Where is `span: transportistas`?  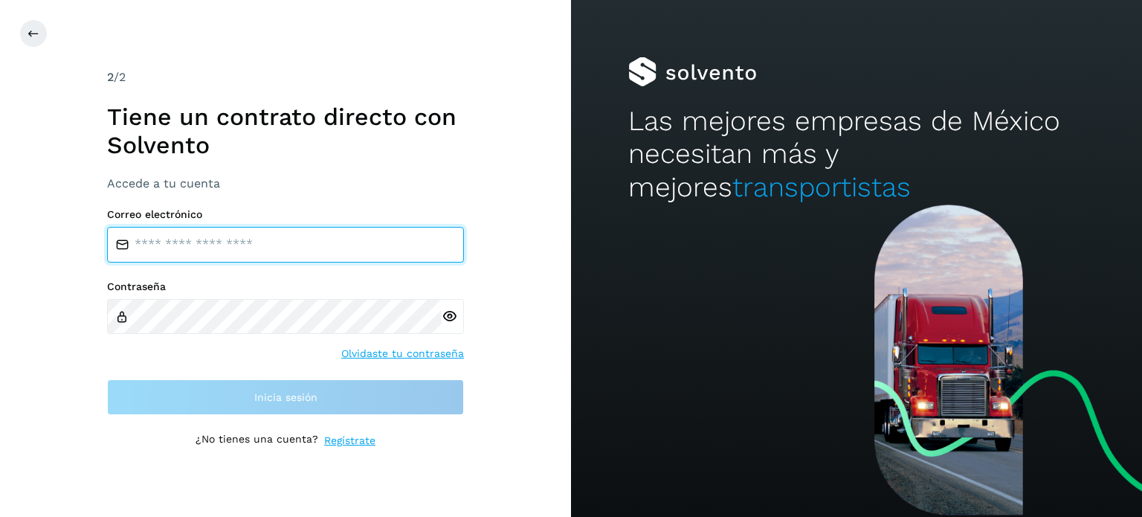 span: transportistas is located at coordinates (822, 187).